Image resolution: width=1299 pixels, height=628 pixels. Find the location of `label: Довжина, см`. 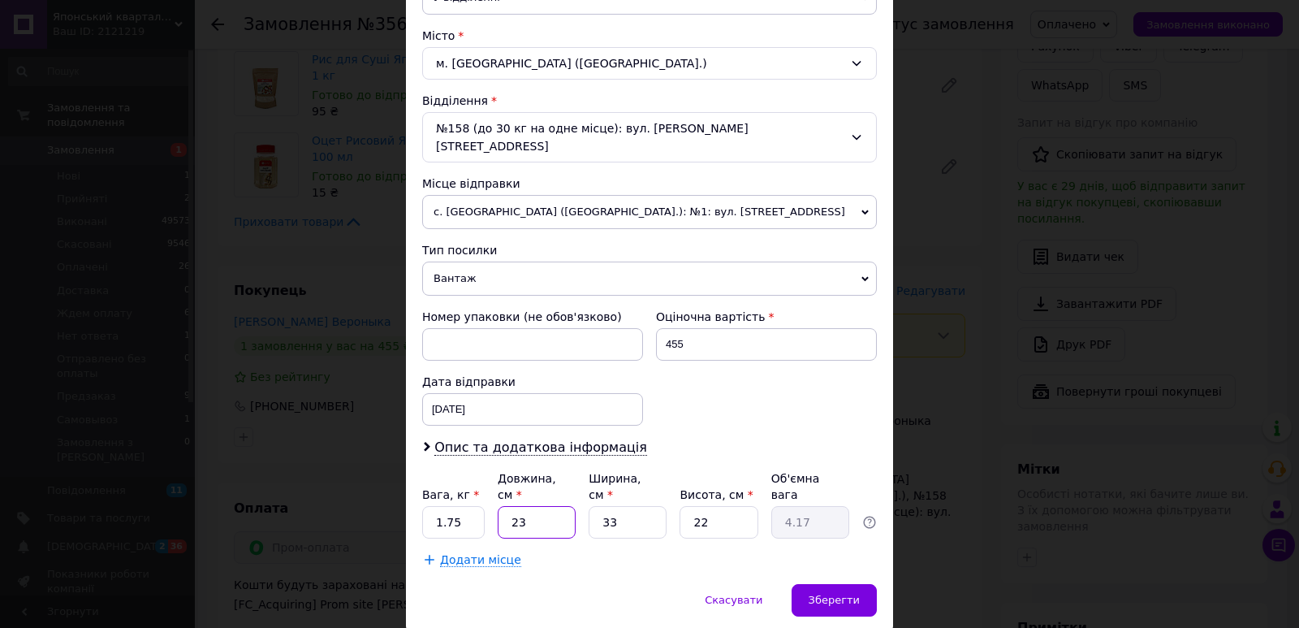

label: Довжина, см is located at coordinates (527, 486).